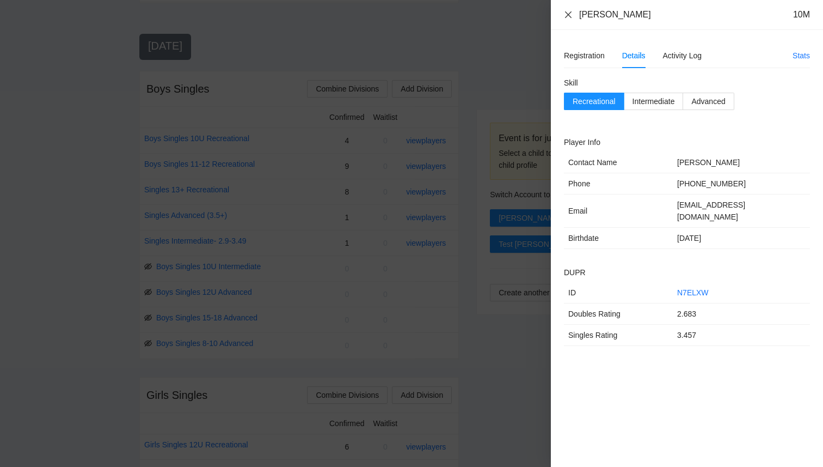  Describe the element at coordinates (618, 335) in the screenshot. I see `td: Singles Rating` at that location.